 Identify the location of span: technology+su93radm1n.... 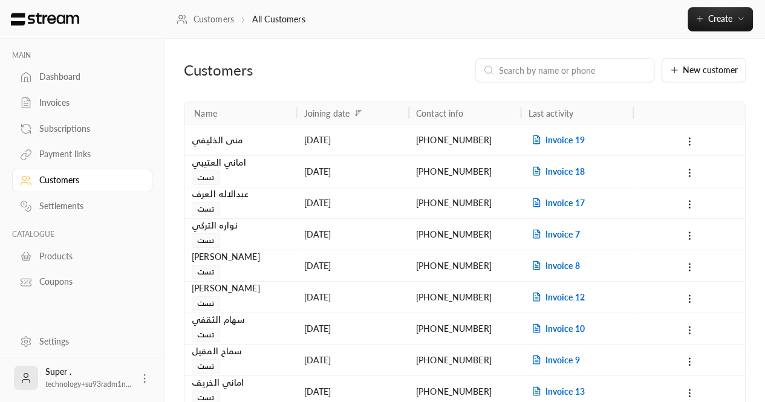
(88, 384).